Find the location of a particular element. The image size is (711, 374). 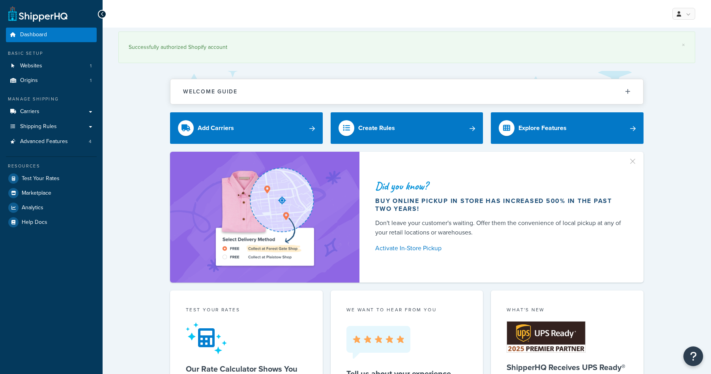

li: Test Your Rates is located at coordinates (51, 179).